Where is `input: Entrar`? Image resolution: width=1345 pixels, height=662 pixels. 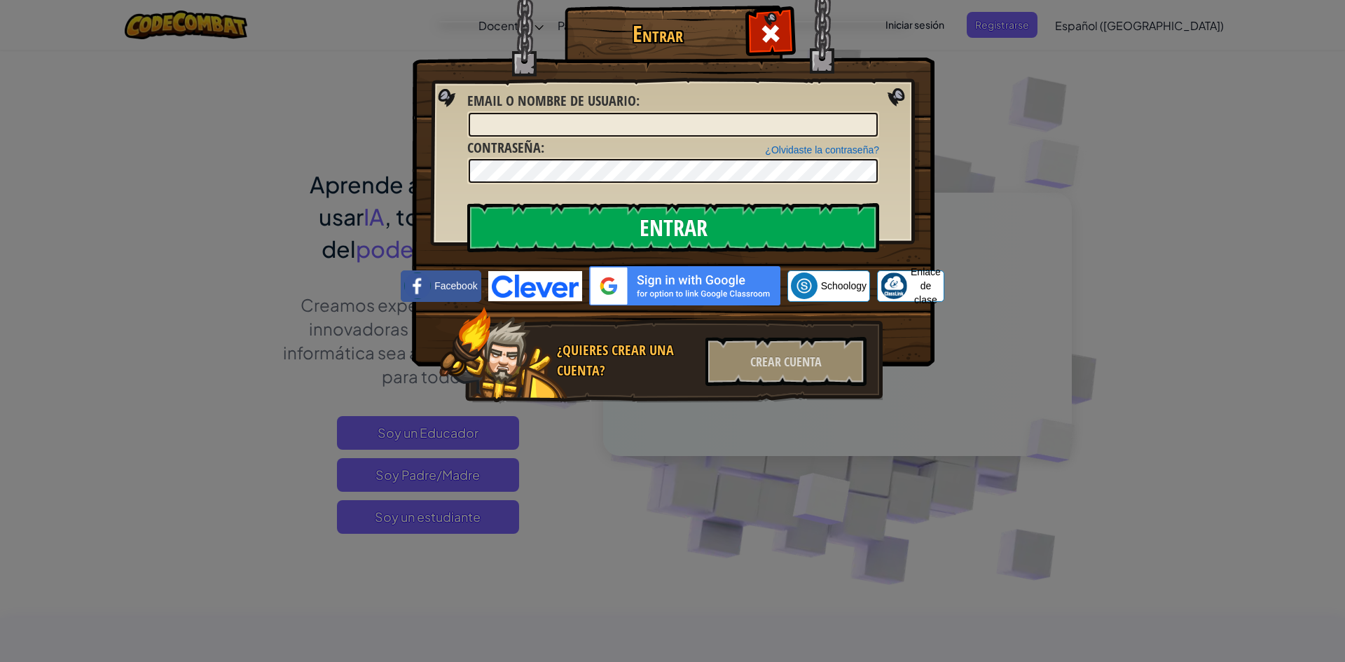 input: Entrar is located at coordinates (673, 228).